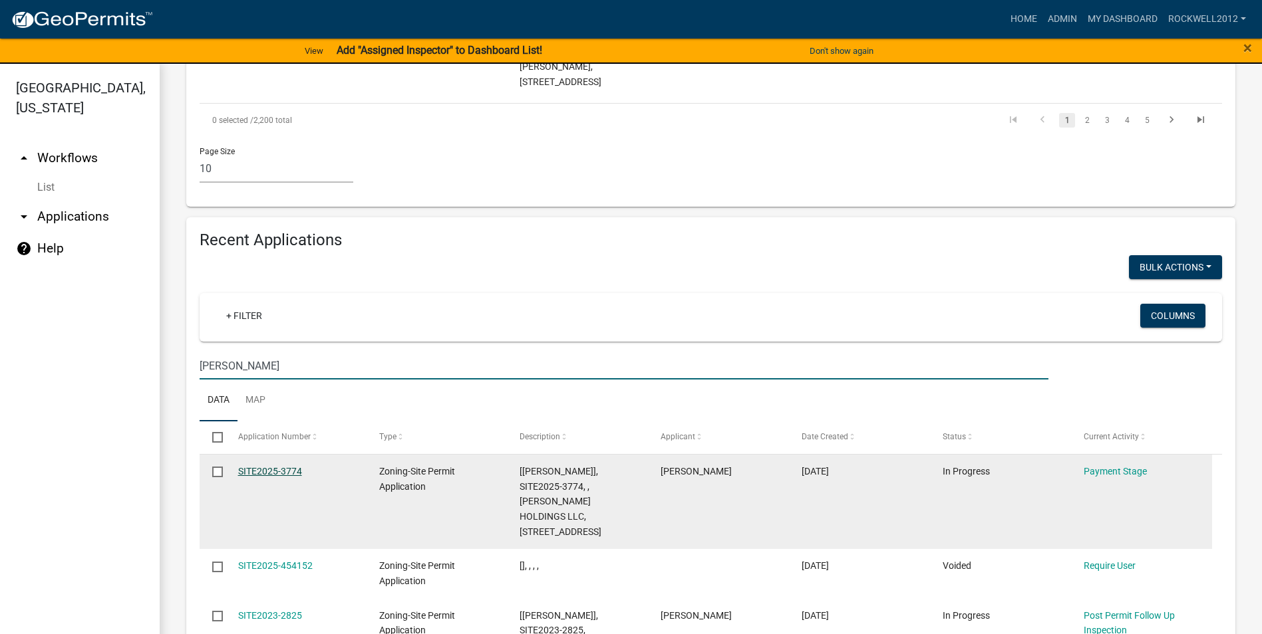 This screenshot has width=1262, height=634. Describe the element at coordinates (1206, 19) in the screenshot. I see `a: Rockwell2012` at that location.